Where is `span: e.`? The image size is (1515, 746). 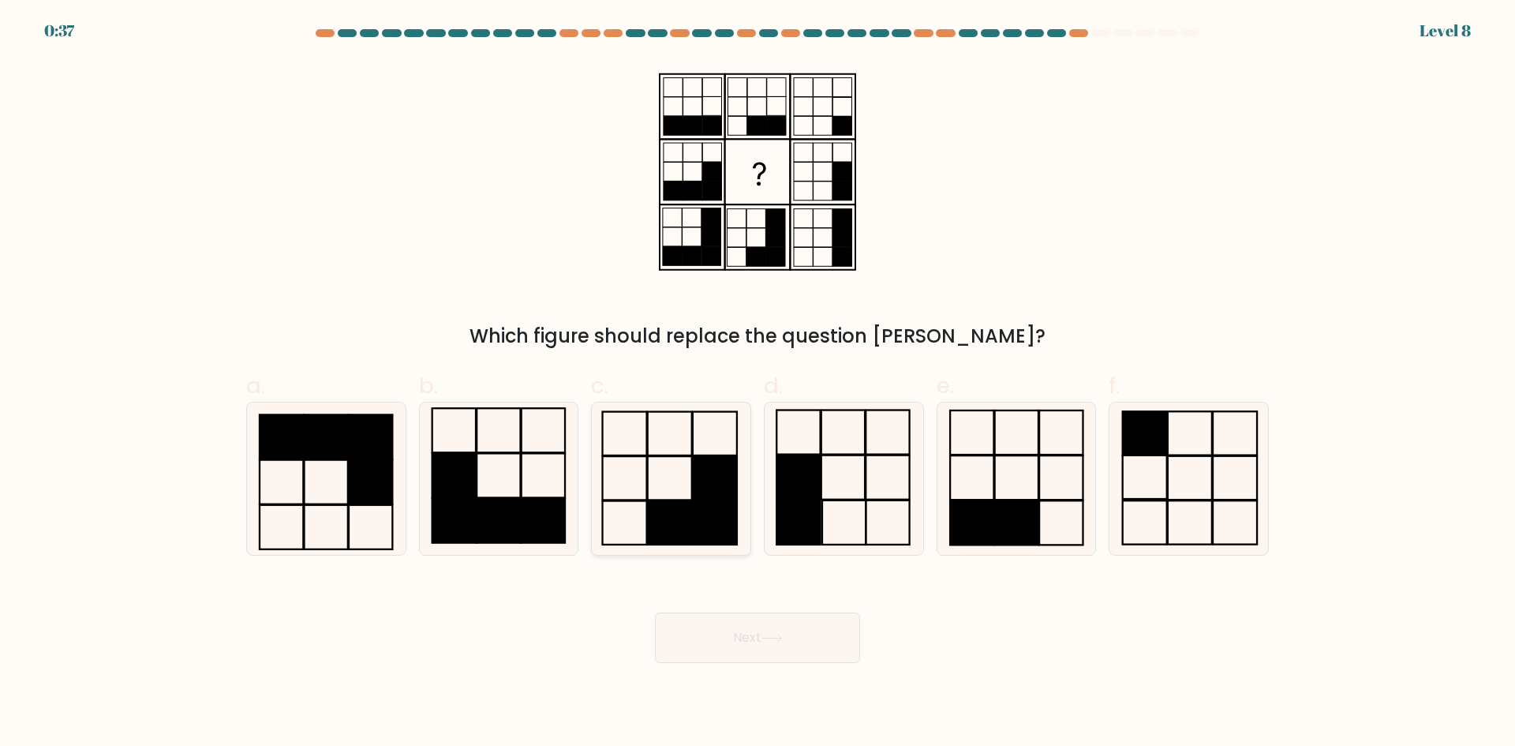
span: e. is located at coordinates (945, 385).